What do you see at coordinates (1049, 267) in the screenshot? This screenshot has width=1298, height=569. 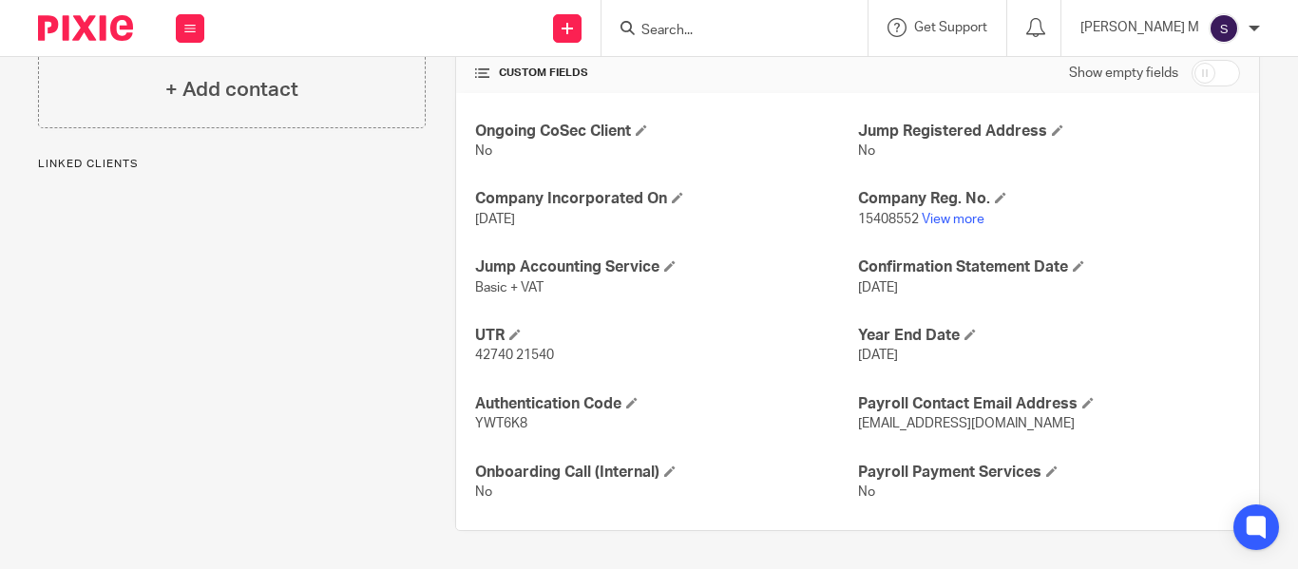 I see `h4: Confirmation Statement Date` at bounding box center [1049, 267].